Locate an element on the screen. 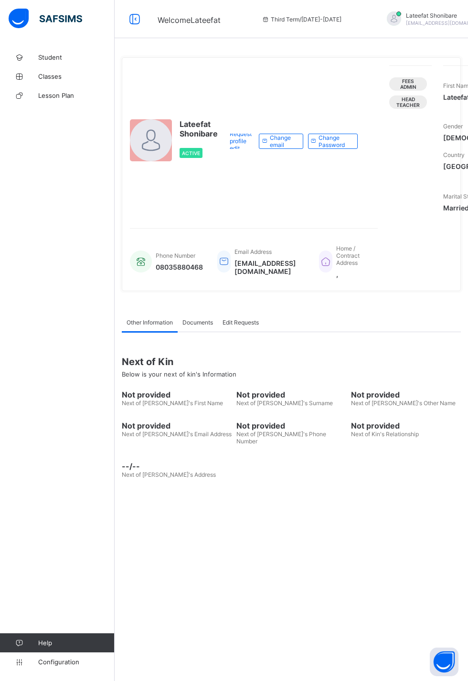  span: Email Address is located at coordinates (253, 252).